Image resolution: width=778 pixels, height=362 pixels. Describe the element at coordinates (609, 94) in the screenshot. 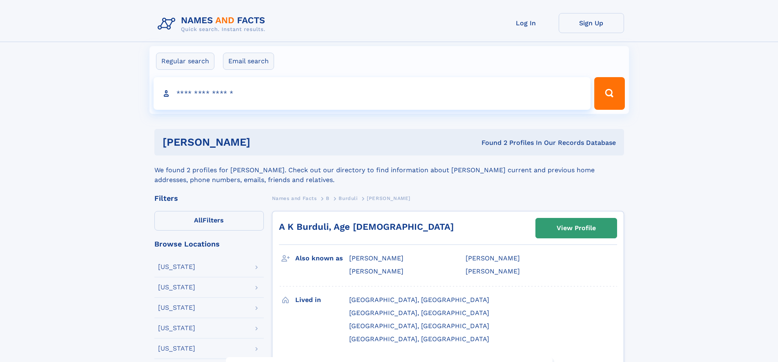

I see `button: Search Button` at that location.